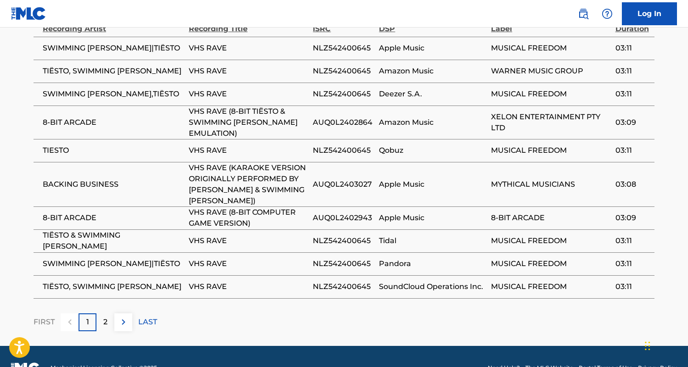 The height and width of the screenshot is (367, 688). What do you see at coordinates (147, 322) in the screenshot?
I see `p: LAST` at bounding box center [147, 322].